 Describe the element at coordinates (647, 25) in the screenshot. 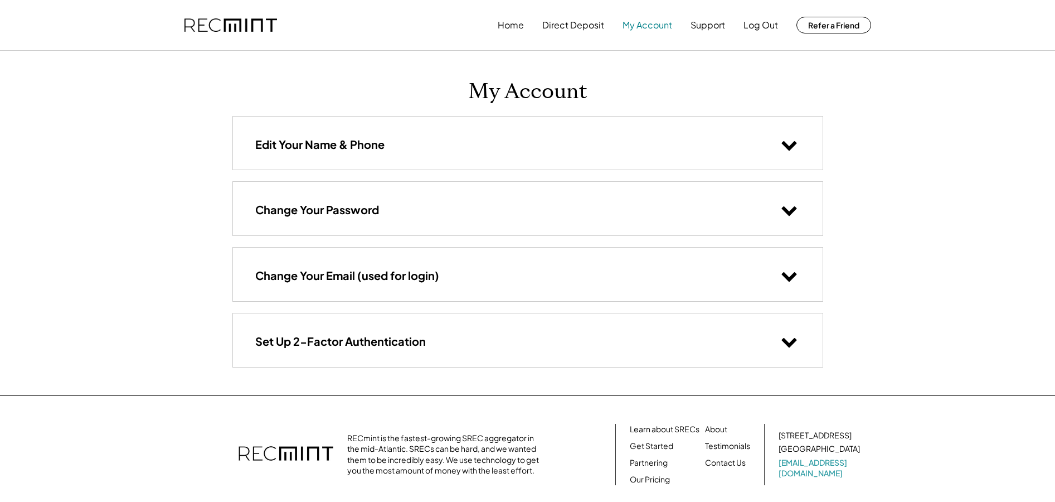

I see `button: My Account` at that location.